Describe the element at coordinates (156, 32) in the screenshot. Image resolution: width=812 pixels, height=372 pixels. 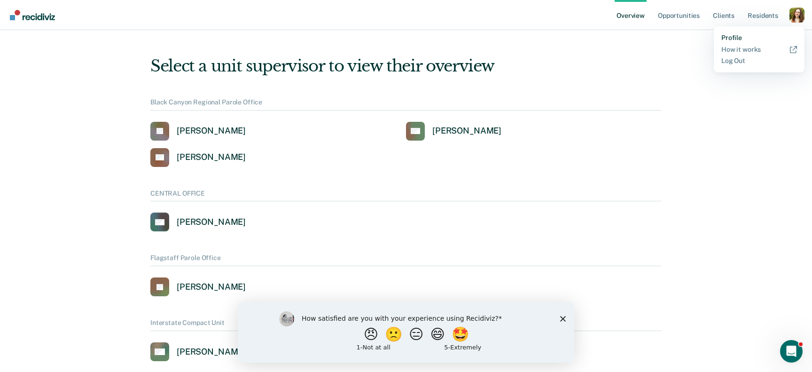
I see `button: 2` at that location.